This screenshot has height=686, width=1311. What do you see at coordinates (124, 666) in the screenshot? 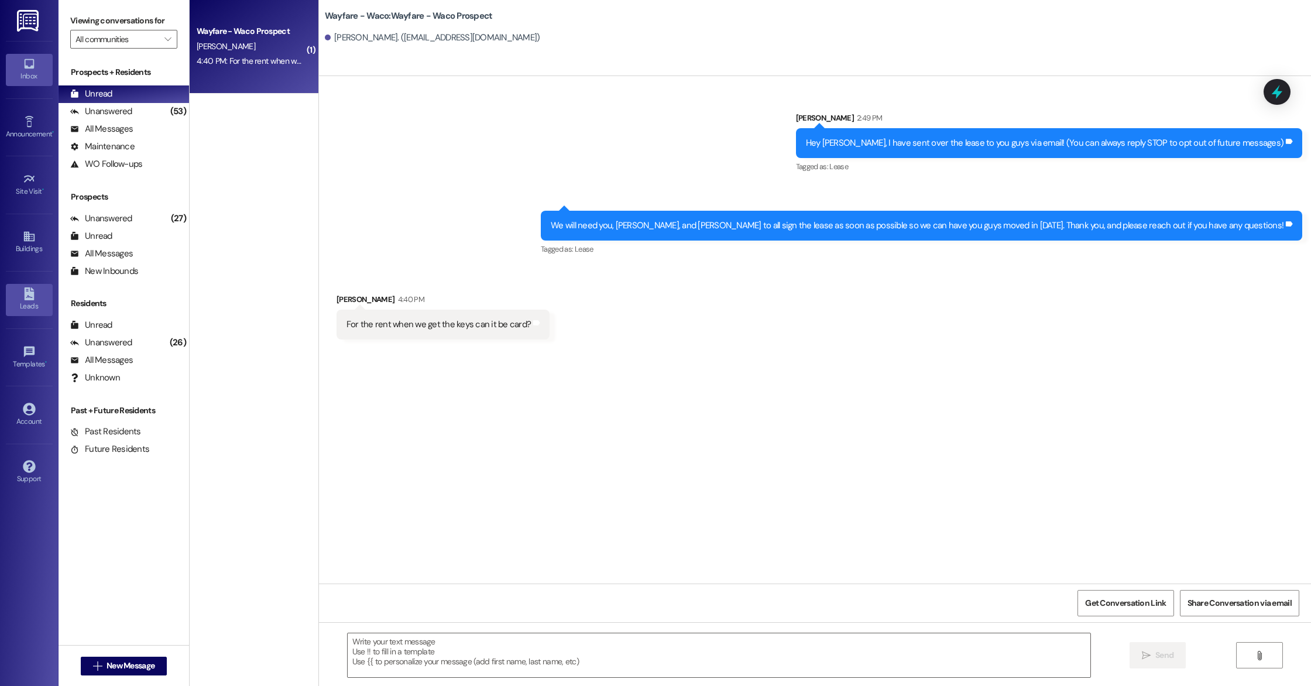
I see `button: New Message` at bounding box center [124, 666].